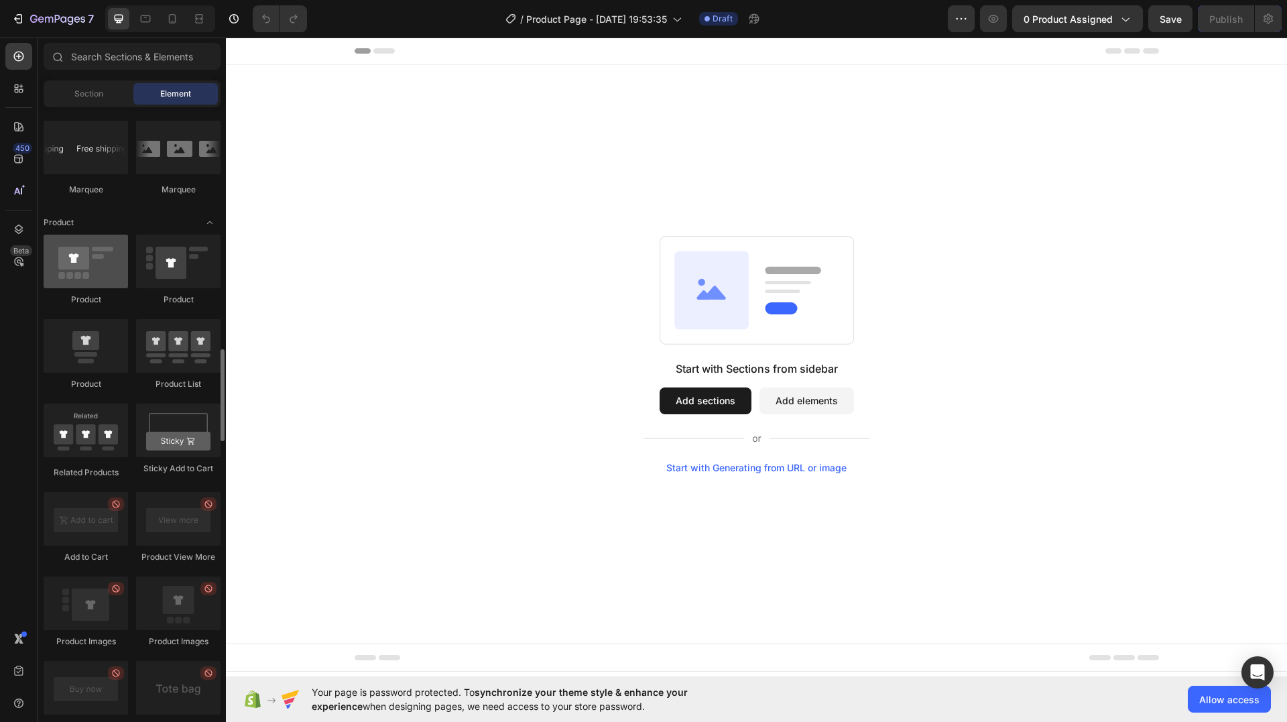 Image resolution: width=1287 pixels, height=722 pixels. I want to click on button: Save, so click(1171, 19).